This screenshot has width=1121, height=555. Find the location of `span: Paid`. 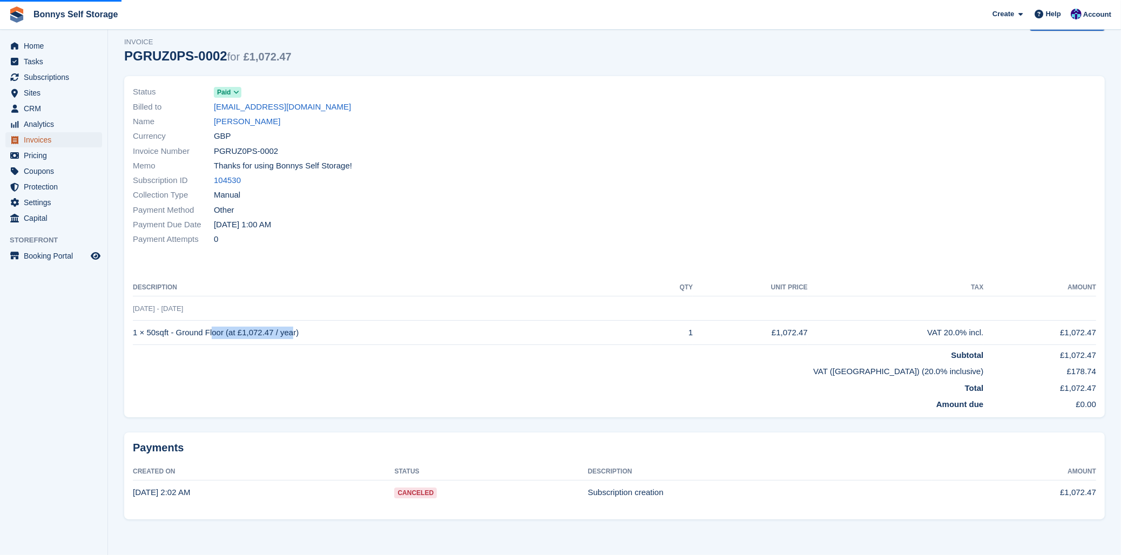

span: Paid is located at coordinates (224, 92).